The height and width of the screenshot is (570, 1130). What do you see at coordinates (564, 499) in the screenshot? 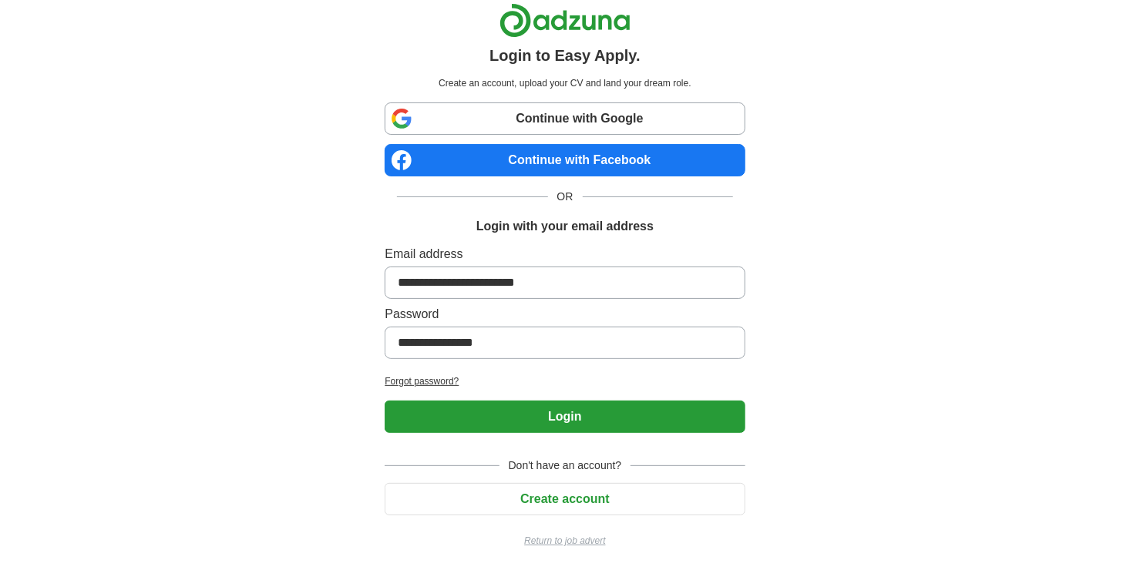
I see `button: Create account` at bounding box center [564, 499].